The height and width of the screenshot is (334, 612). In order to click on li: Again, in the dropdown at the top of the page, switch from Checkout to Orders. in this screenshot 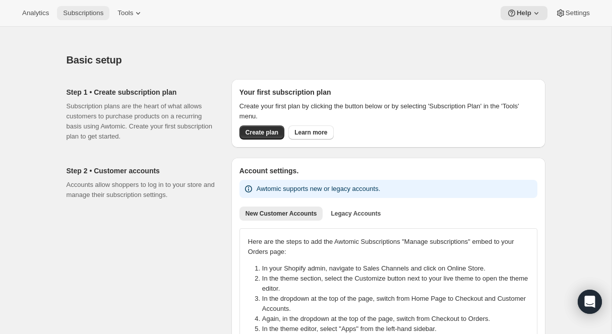, I will do `click(398, 319)`.